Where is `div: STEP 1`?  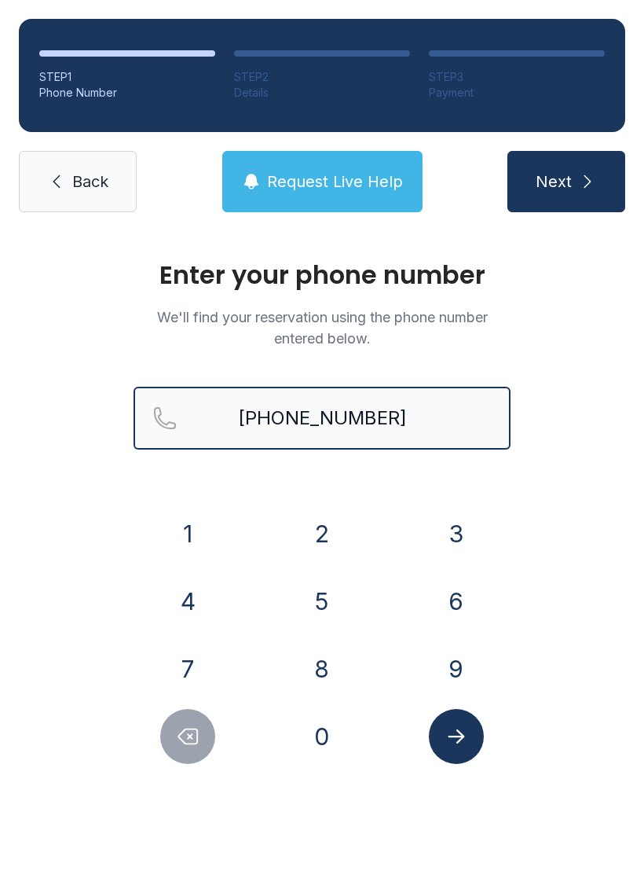 div: STEP 1 is located at coordinates (127, 77).